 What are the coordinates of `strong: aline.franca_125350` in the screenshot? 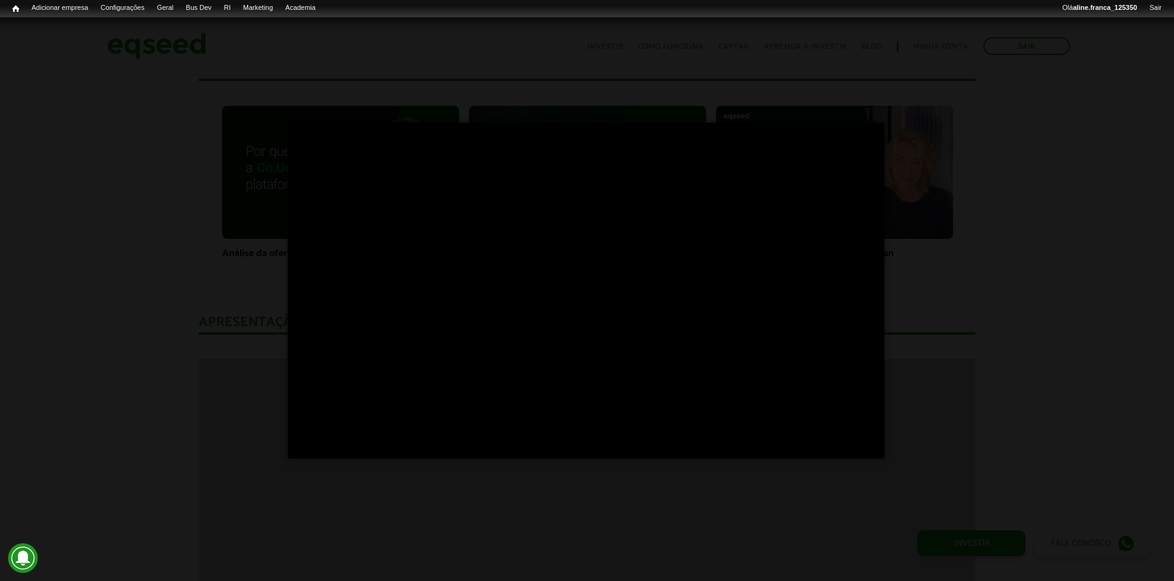 It's located at (1105, 7).